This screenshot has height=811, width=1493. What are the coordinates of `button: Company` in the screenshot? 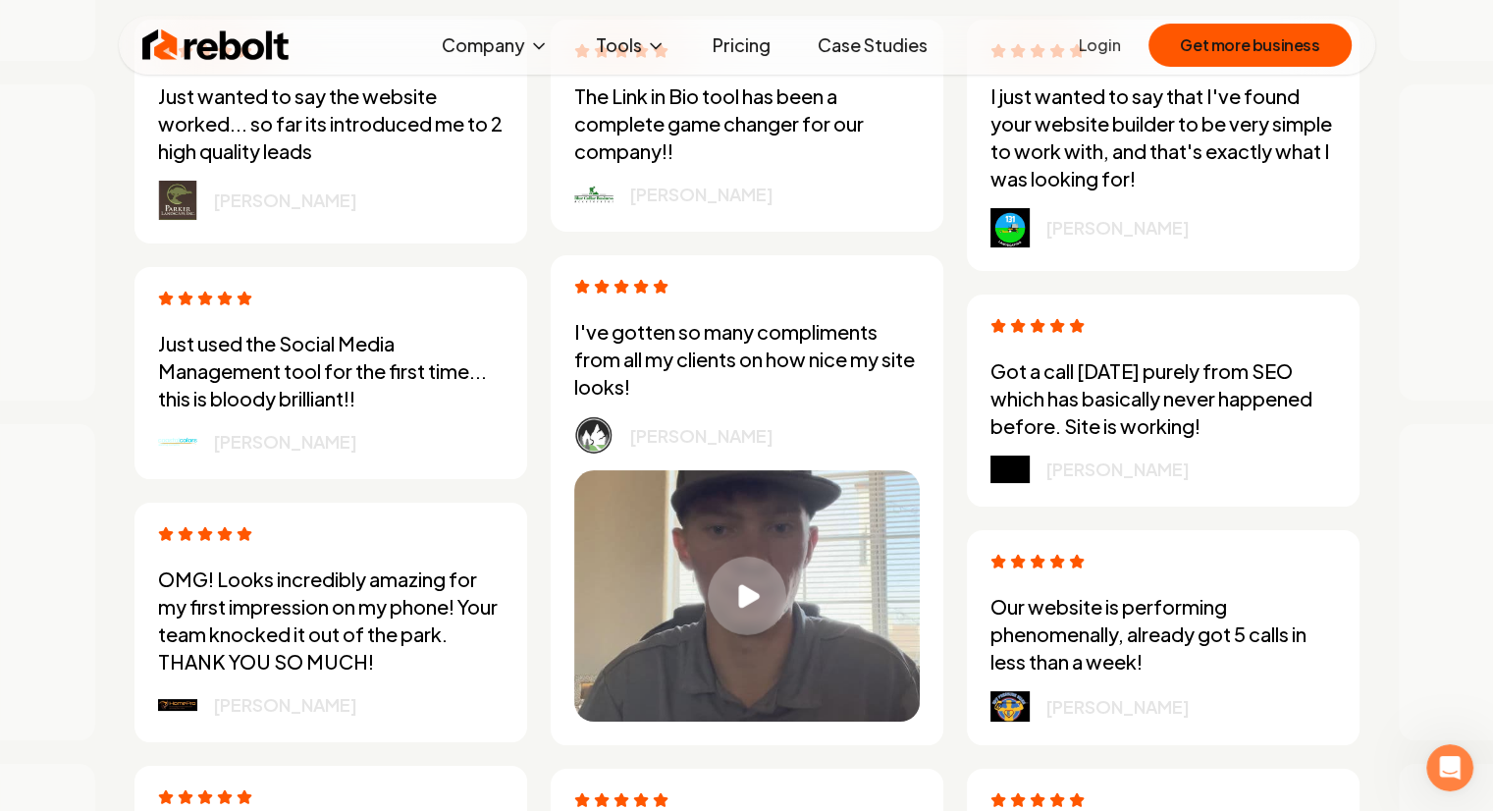 It's located at (495, 45).